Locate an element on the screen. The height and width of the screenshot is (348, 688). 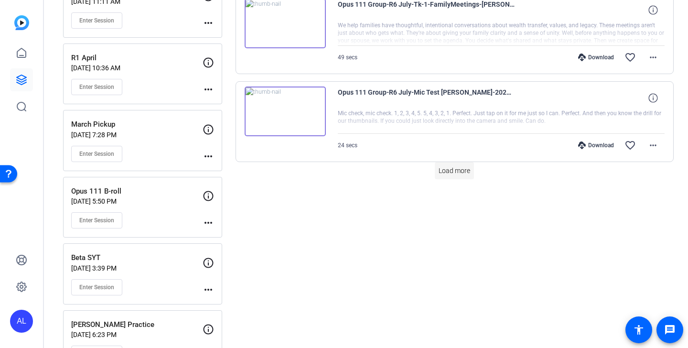
img: thumb-nail is located at coordinates (285, 111).